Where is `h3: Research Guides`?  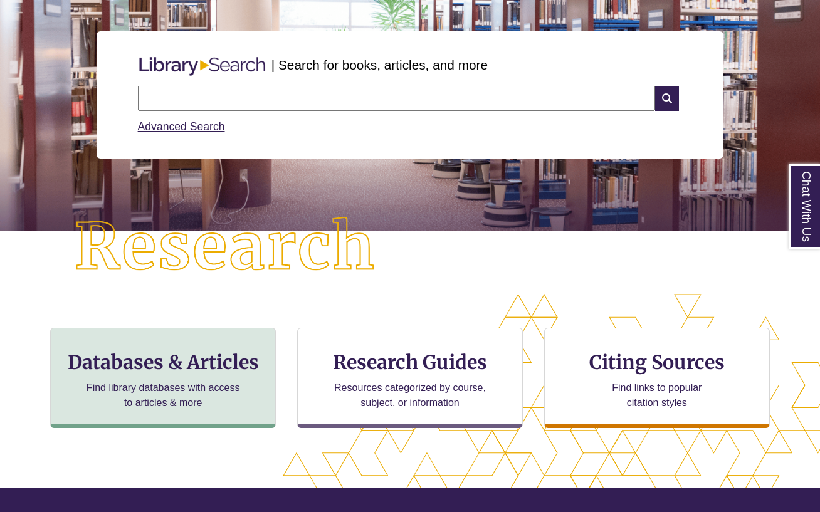 h3: Research Guides is located at coordinates (410, 362).